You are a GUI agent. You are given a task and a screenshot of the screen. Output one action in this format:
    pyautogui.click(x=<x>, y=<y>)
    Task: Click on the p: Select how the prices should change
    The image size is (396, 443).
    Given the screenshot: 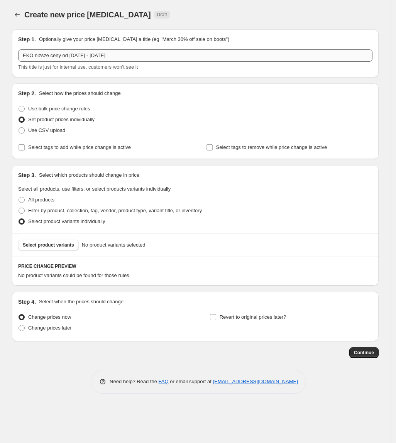 What is the action you would take?
    pyautogui.click(x=80, y=93)
    